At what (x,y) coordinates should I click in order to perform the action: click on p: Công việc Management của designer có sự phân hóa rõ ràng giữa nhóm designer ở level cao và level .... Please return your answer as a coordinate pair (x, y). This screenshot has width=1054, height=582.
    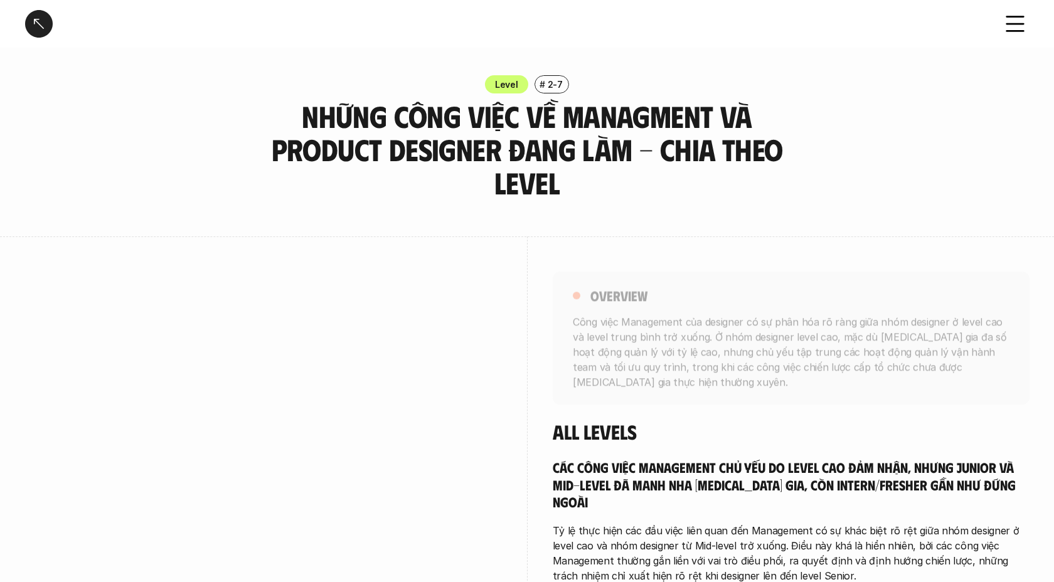
    Looking at the image, I should click on (791, 352).